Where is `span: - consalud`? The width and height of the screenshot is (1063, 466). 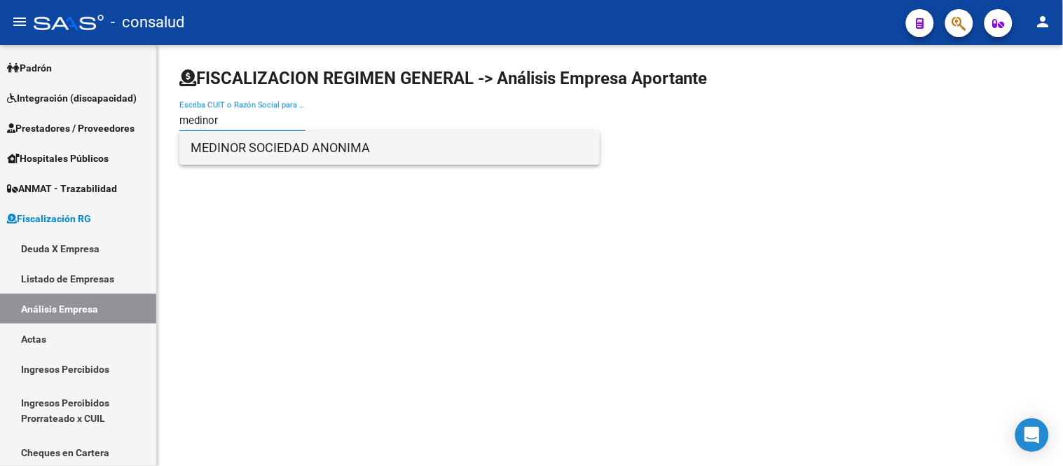
span: - consalud is located at coordinates (147, 22).